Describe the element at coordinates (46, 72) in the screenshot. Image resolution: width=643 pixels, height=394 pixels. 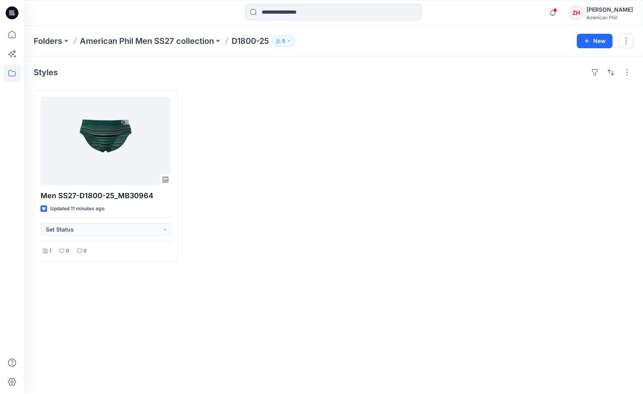
I see `h4: Styles` at that location.